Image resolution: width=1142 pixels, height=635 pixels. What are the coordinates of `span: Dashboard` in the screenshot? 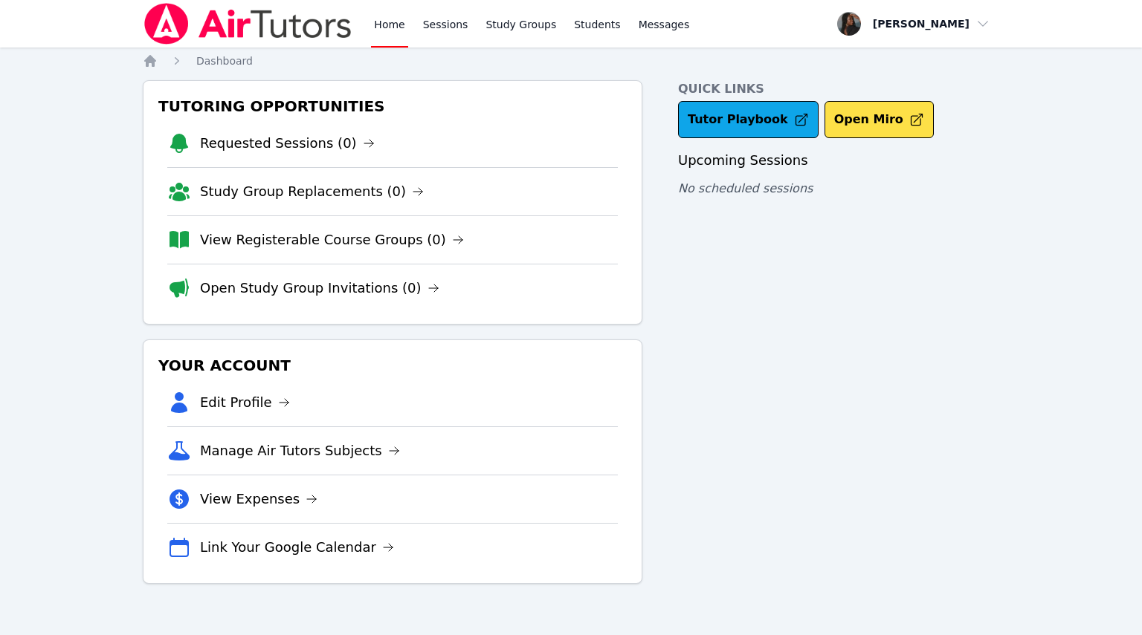 It's located at (224, 61).